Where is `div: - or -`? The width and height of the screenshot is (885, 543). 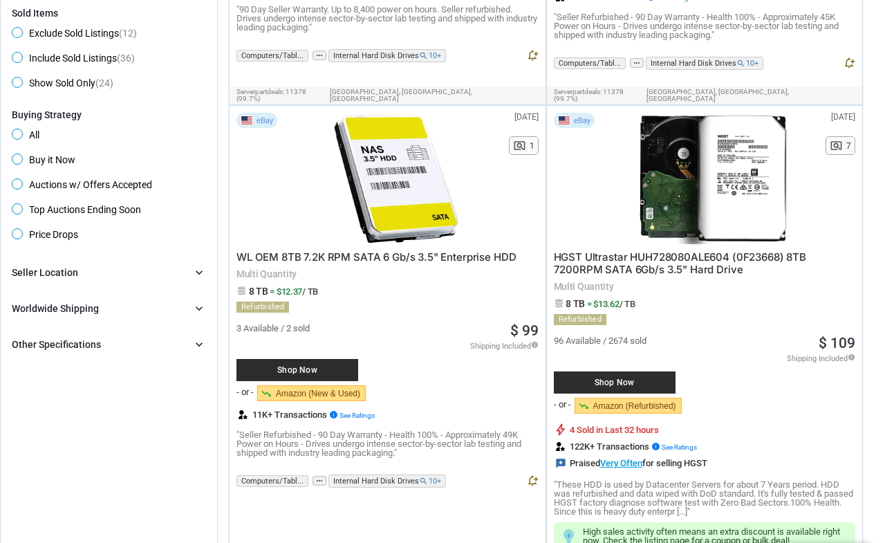 div: - or - is located at coordinates (562, 404).